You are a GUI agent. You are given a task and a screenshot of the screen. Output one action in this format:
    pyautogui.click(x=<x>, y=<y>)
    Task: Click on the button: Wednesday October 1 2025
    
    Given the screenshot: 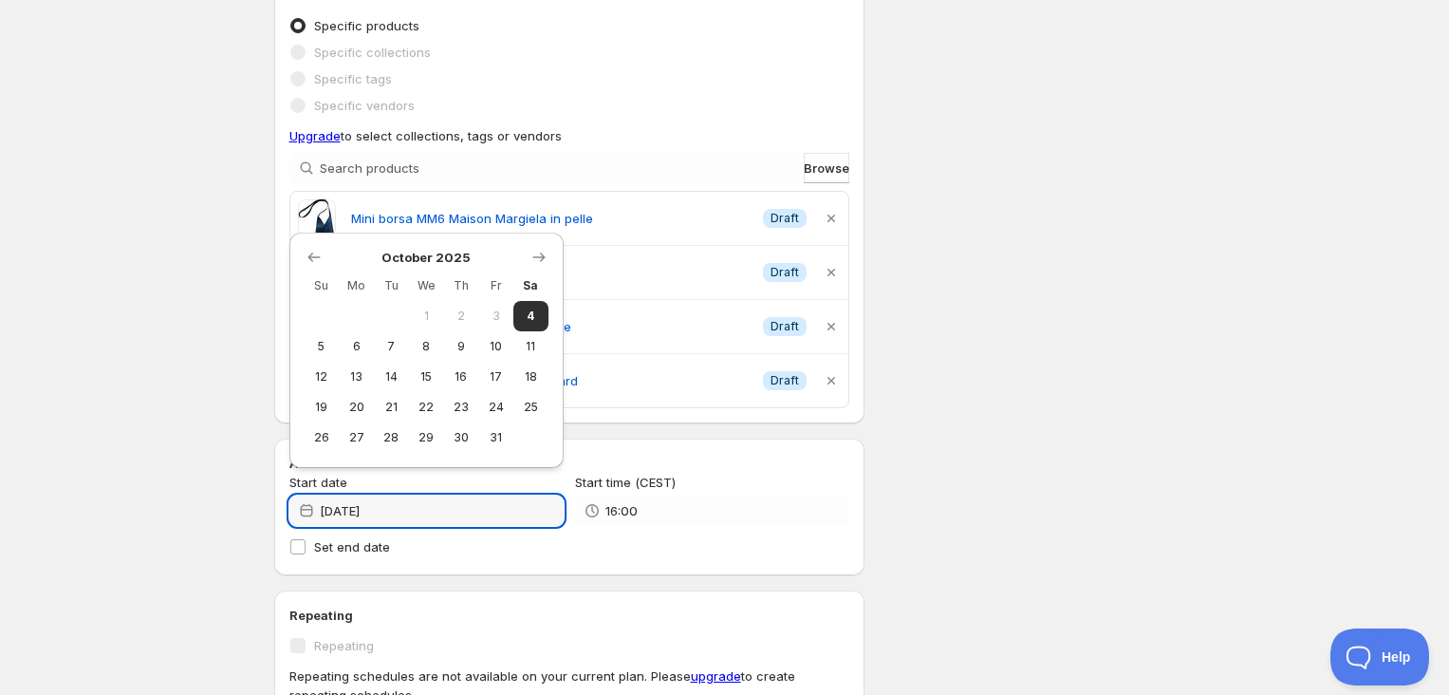 What is the action you would take?
    pyautogui.click(x=426, y=316)
    